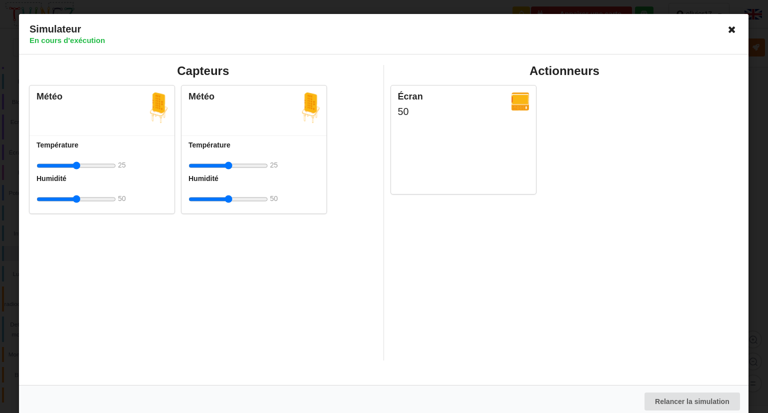 This screenshot has width=768, height=413. I want to click on img: picto_ecran.png, so click(520, 102).